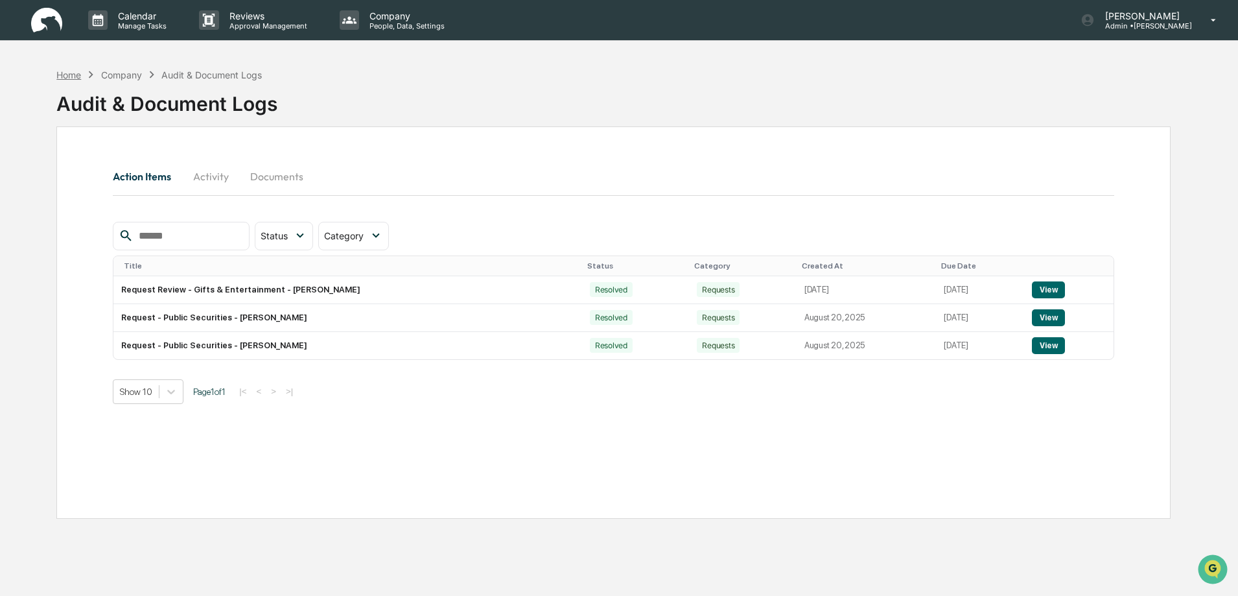  I want to click on img: 1746055101610-c473b297-6a78-478c-a979-82029cc54cd1, so click(25, 111).